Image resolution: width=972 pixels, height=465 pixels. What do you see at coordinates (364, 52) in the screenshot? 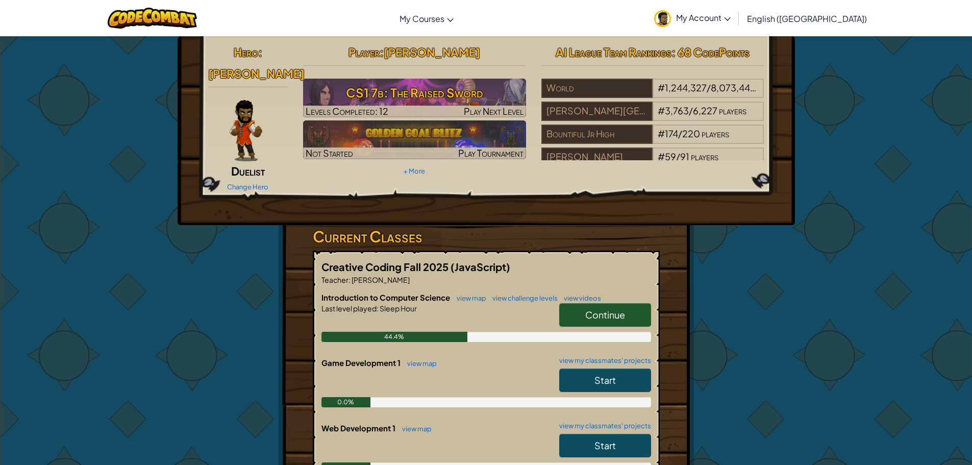
I see `span: Player` at bounding box center [364, 52].